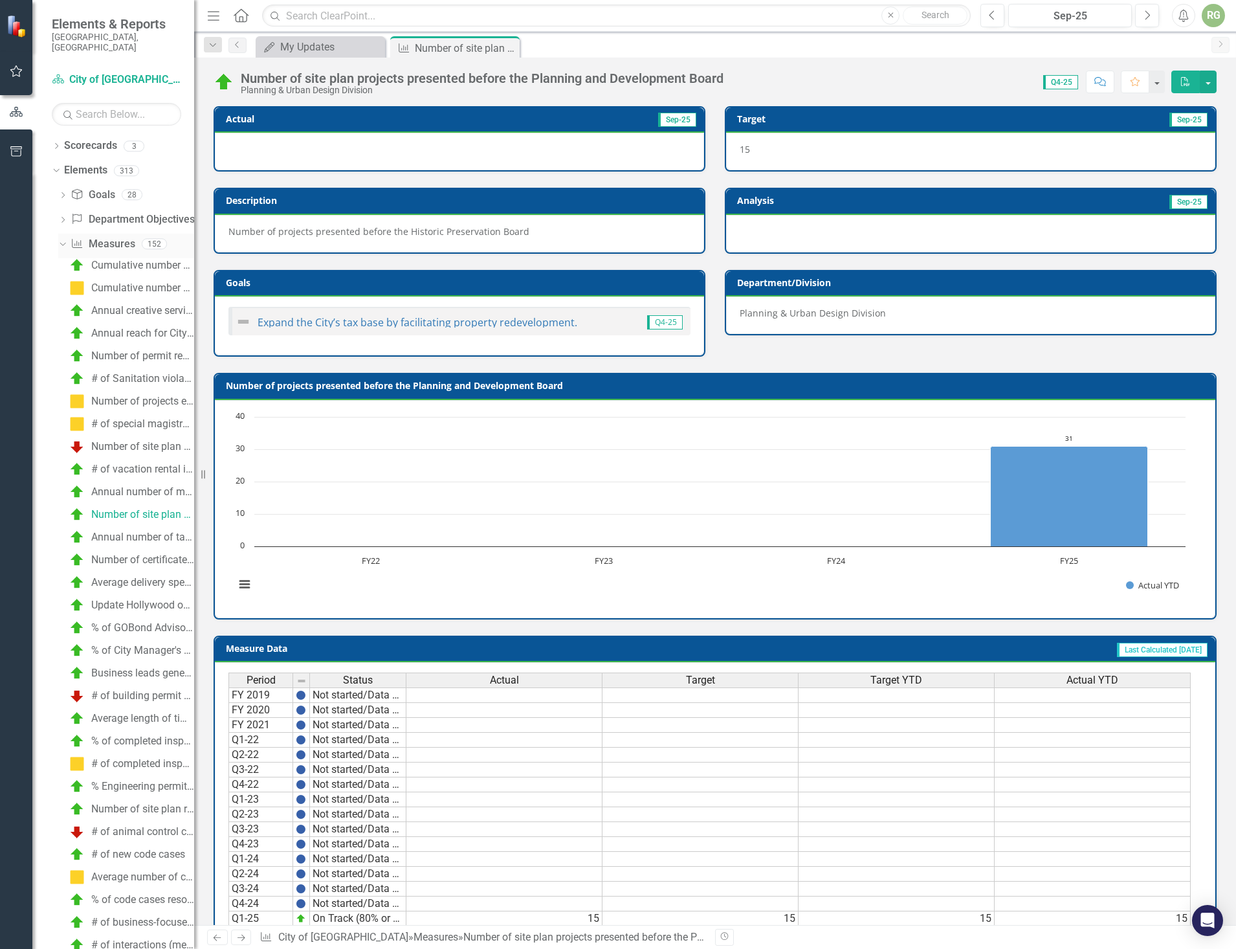 This screenshot has width=1236, height=949. I want to click on span: 15, so click(745, 149).